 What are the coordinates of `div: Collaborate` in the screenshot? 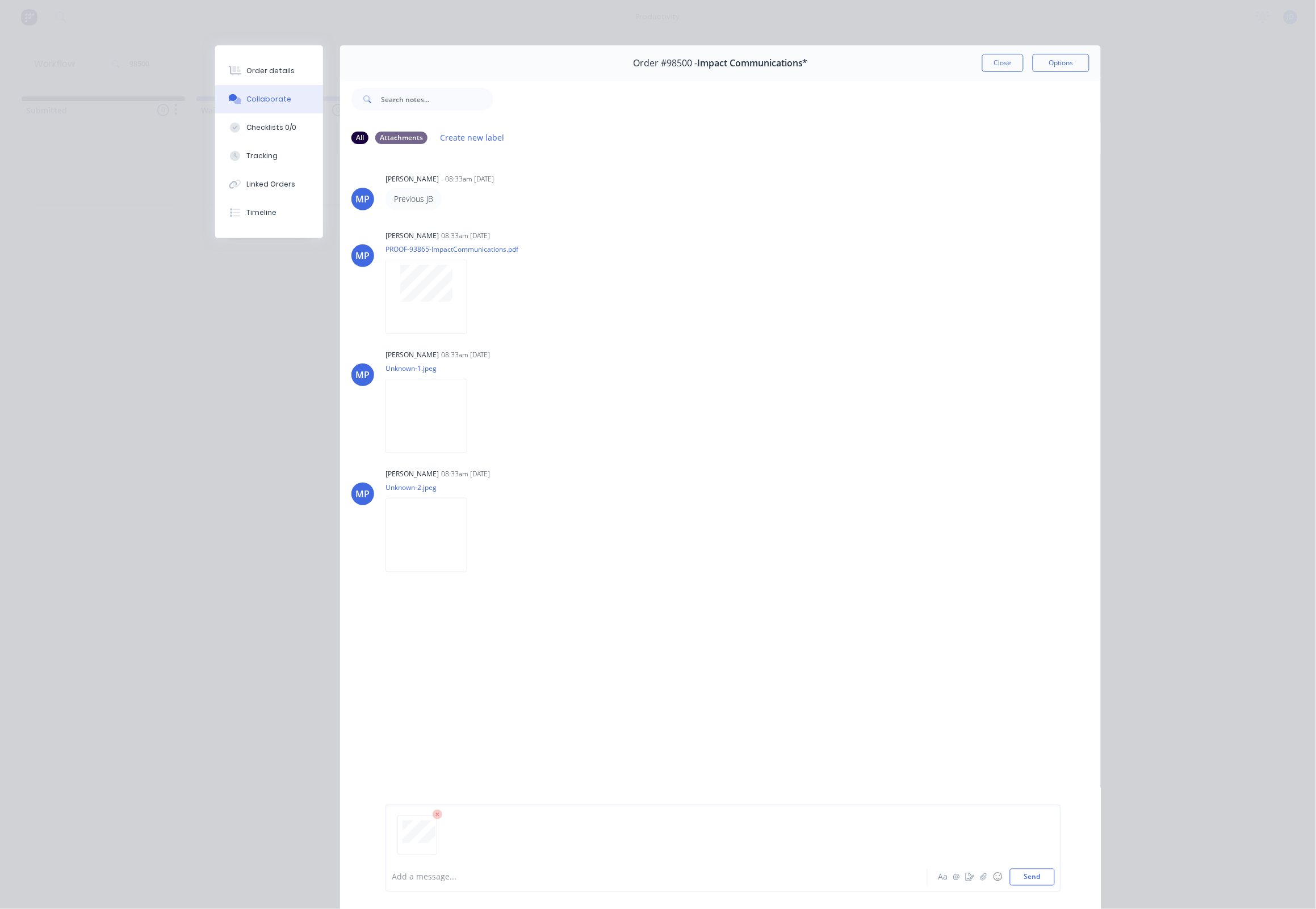 It's located at (269, 99).